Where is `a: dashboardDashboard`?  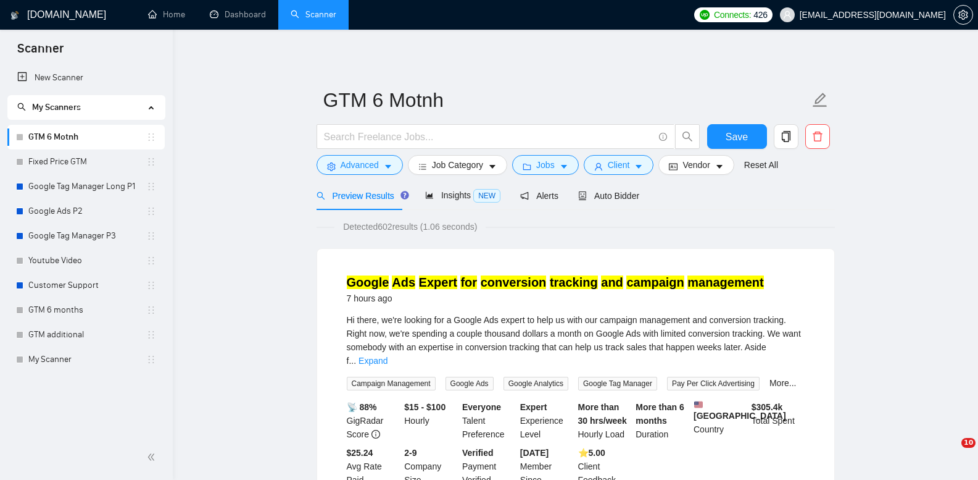 a: dashboardDashboard is located at coordinates (238, 14).